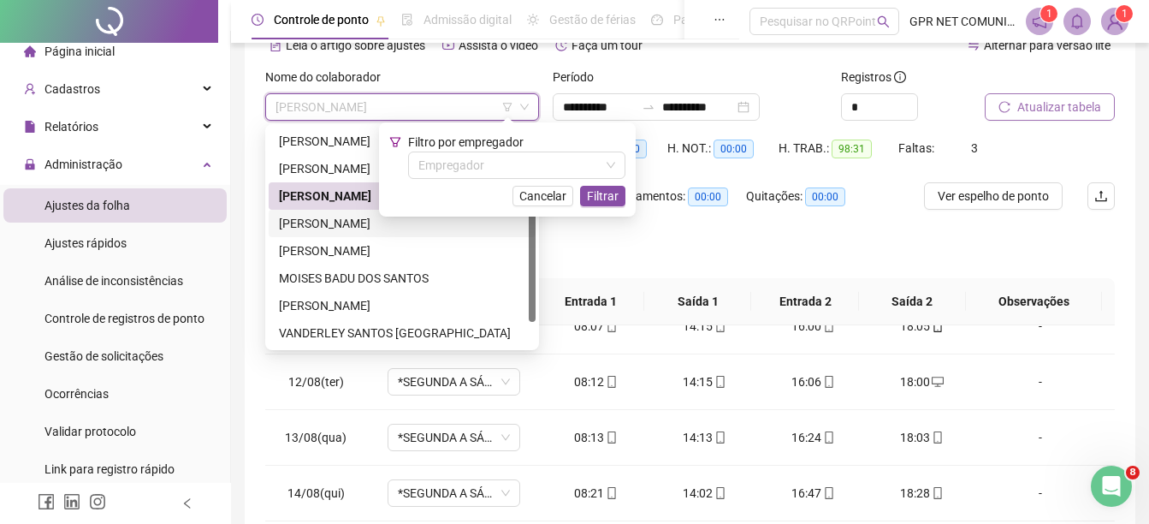 The height and width of the screenshot is (524, 1149). What do you see at coordinates (611, 165) in the screenshot?
I see `span: down` at bounding box center [611, 165].